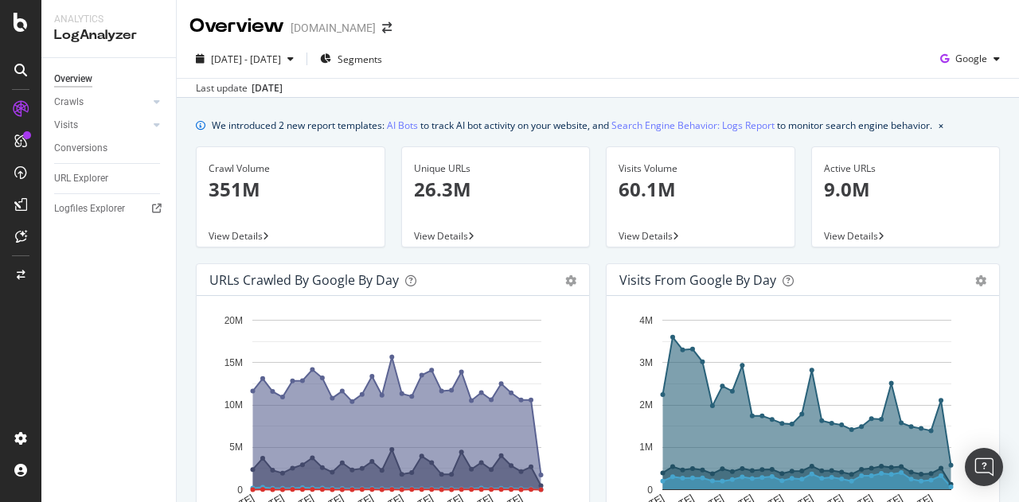 This screenshot has width=1019, height=502. What do you see at coordinates (108, 35) in the screenshot?
I see `div: LogAnalyzer` at bounding box center [108, 35].